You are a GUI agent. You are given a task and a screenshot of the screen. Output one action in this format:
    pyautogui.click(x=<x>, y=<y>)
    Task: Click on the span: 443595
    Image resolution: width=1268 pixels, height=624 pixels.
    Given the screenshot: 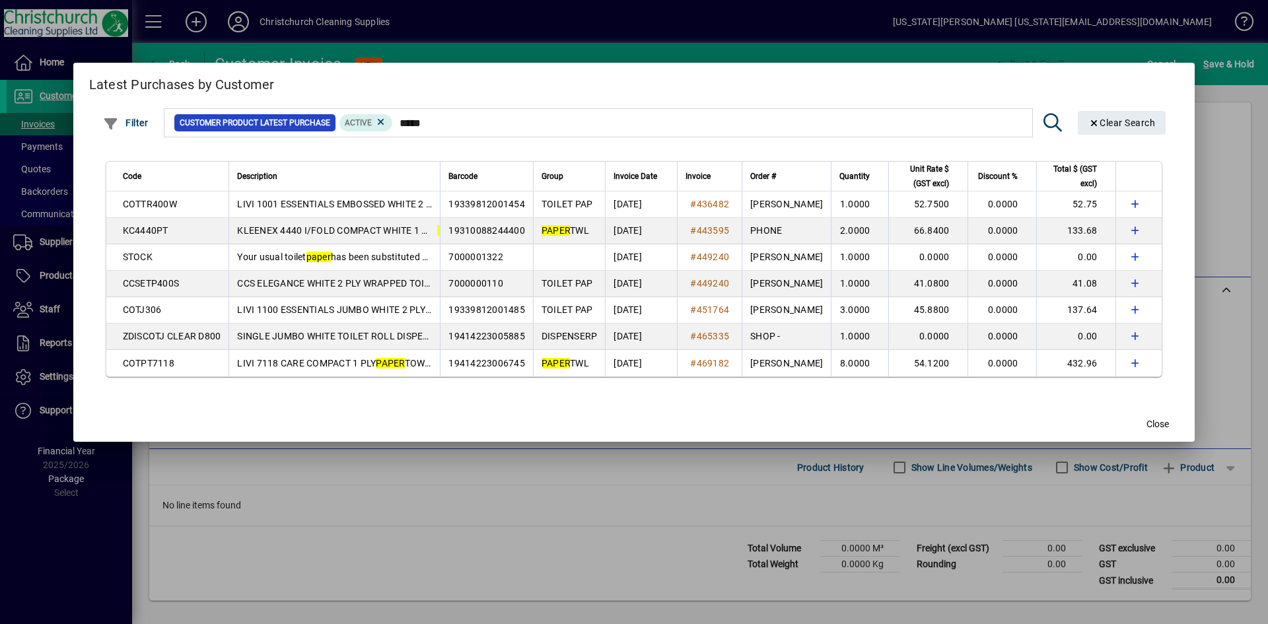 What is the action you would take?
    pyautogui.click(x=713, y=230)
    